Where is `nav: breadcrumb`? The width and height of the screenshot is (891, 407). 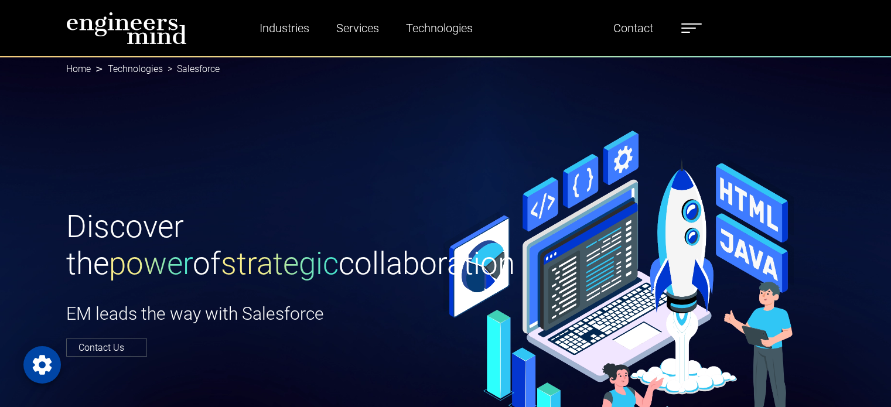
nav: breadcrumb is located at coordinates (446, 69).